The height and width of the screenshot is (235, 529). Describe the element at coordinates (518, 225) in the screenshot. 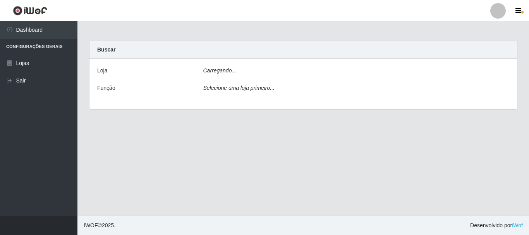

I see `a: iWof` at that location.